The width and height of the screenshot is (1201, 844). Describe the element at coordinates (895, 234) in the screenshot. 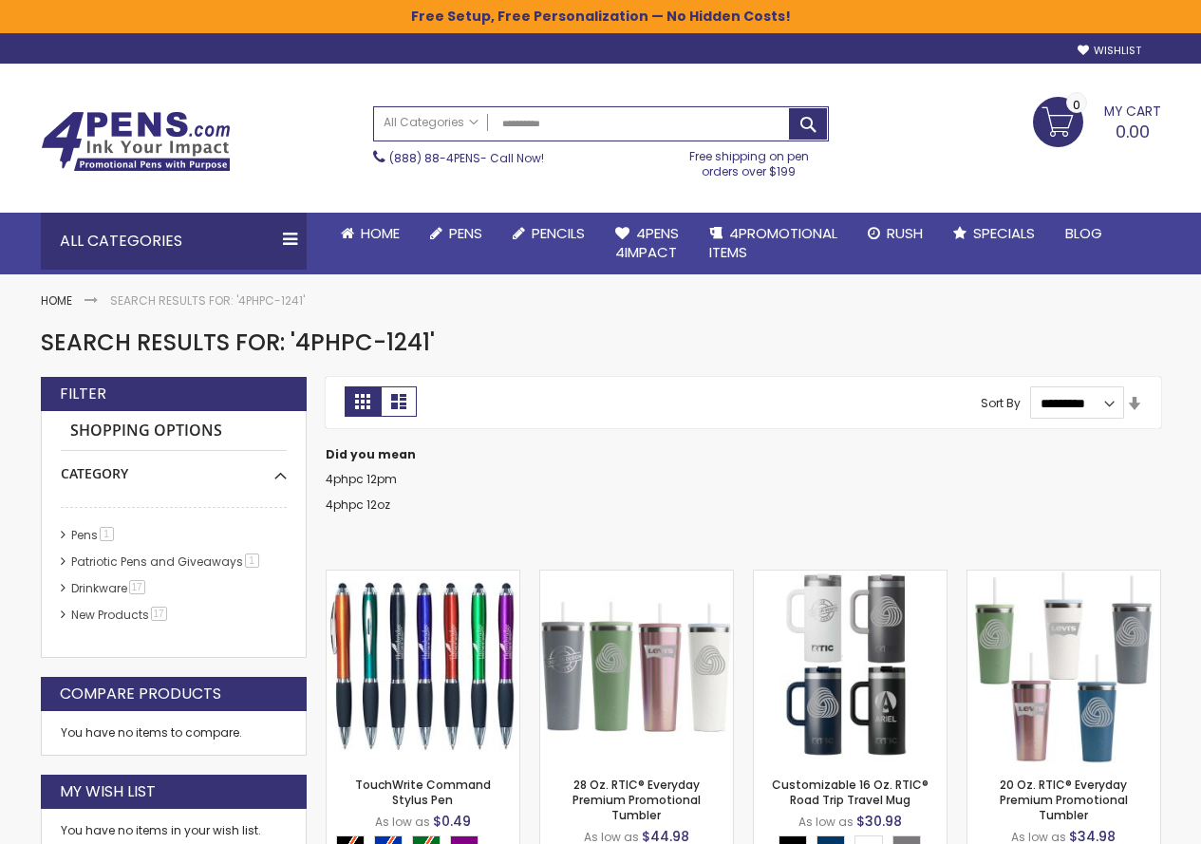

I see `a: Rush` at that location.